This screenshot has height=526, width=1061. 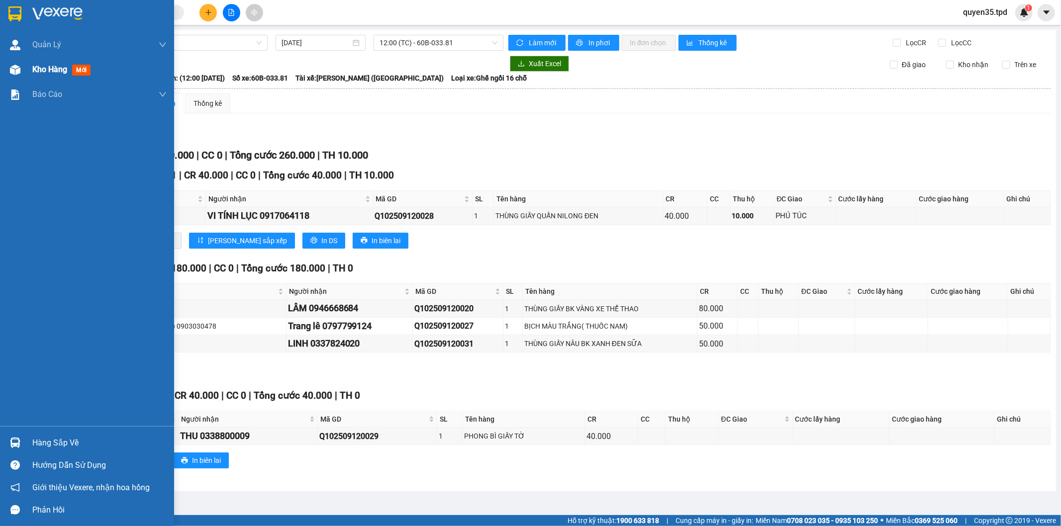 What do you see at coordinates (832, 521) in the screenshot?
I see `strong: 0708 023 035 - 0935 103 250` at bounding box center [832, 521].